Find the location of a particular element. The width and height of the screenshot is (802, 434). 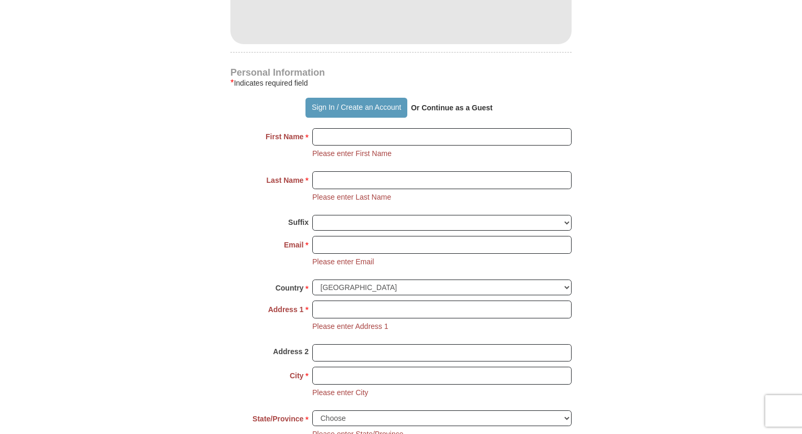

strong: City is located at coordinates (297, 375).